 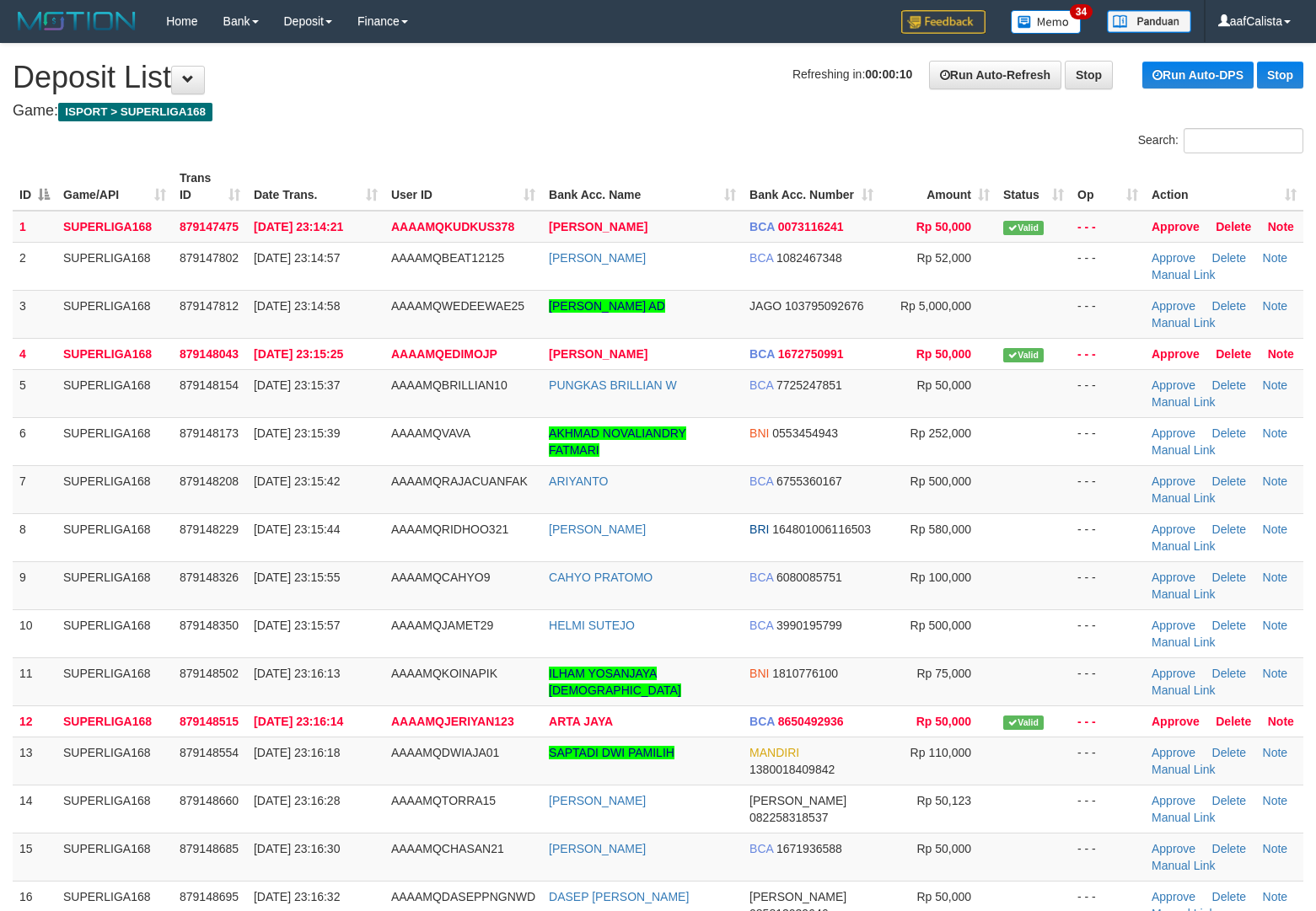 What do you see at coordinates (209, 227) in the screenshot?
I see `span: 879147475` at bounding box center [209, 227].